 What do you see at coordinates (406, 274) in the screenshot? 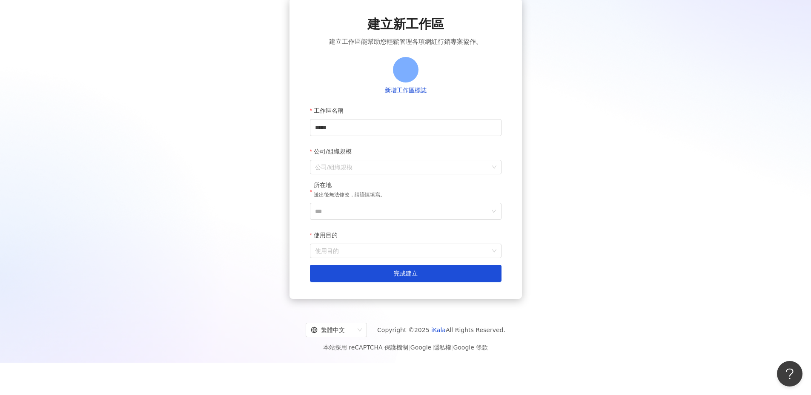
I see `span: 完成建立` at bounding box center [406, 274].